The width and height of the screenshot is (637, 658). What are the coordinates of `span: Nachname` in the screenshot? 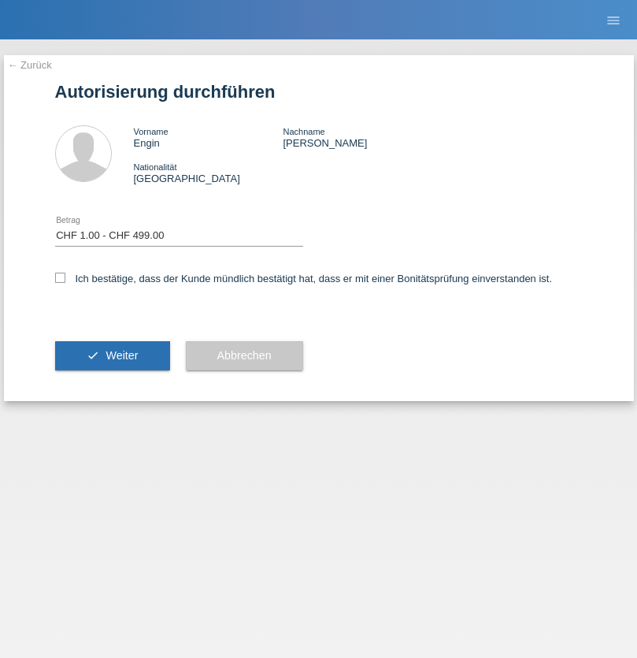 It's located at (303, 132).